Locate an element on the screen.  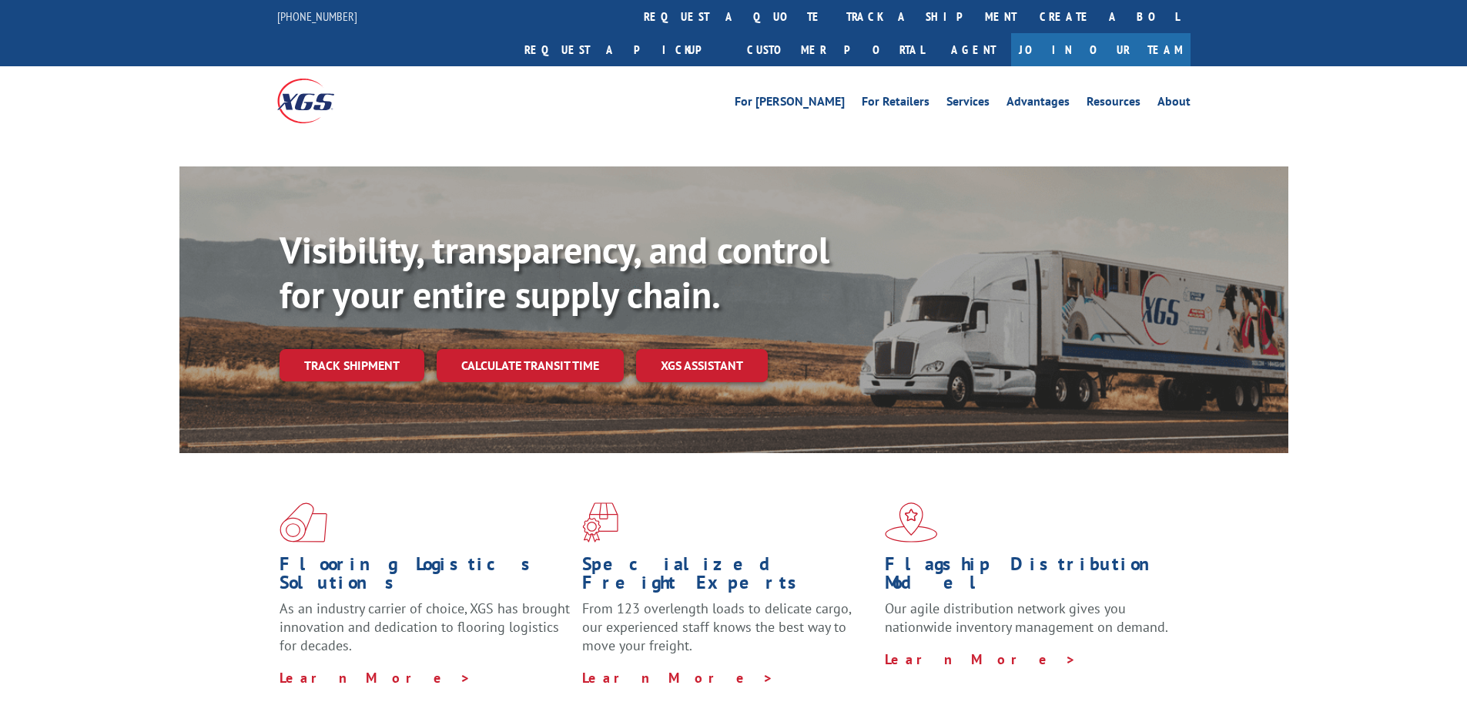
a: Join Our Team is located at coordinates (1101, 49).